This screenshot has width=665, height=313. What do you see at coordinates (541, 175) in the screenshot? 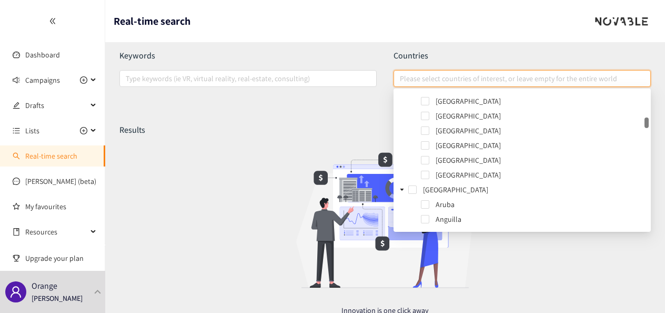
I see `span: Vatican City` at bounding box center [541, 175].